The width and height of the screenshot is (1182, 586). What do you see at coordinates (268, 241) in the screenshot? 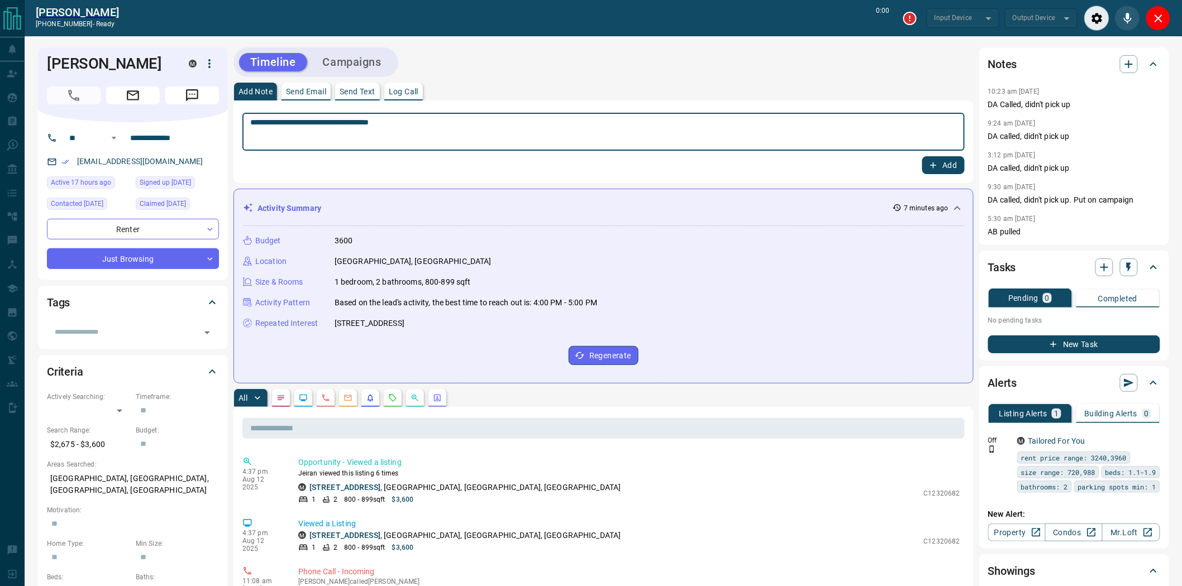
I see `p: Budget` at bounding box center [268, 241].